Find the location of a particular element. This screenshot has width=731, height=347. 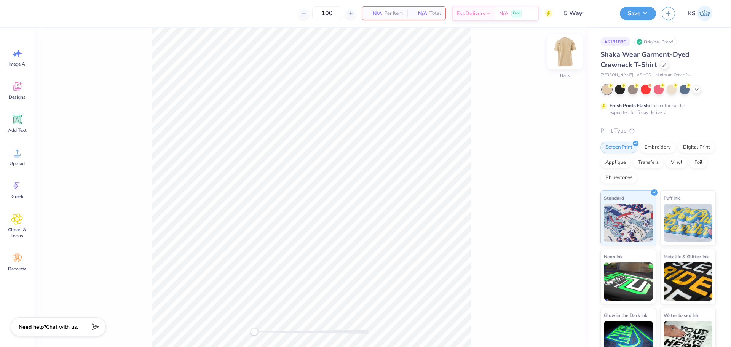

div: Embroidery is located at coordinates (657, 147).